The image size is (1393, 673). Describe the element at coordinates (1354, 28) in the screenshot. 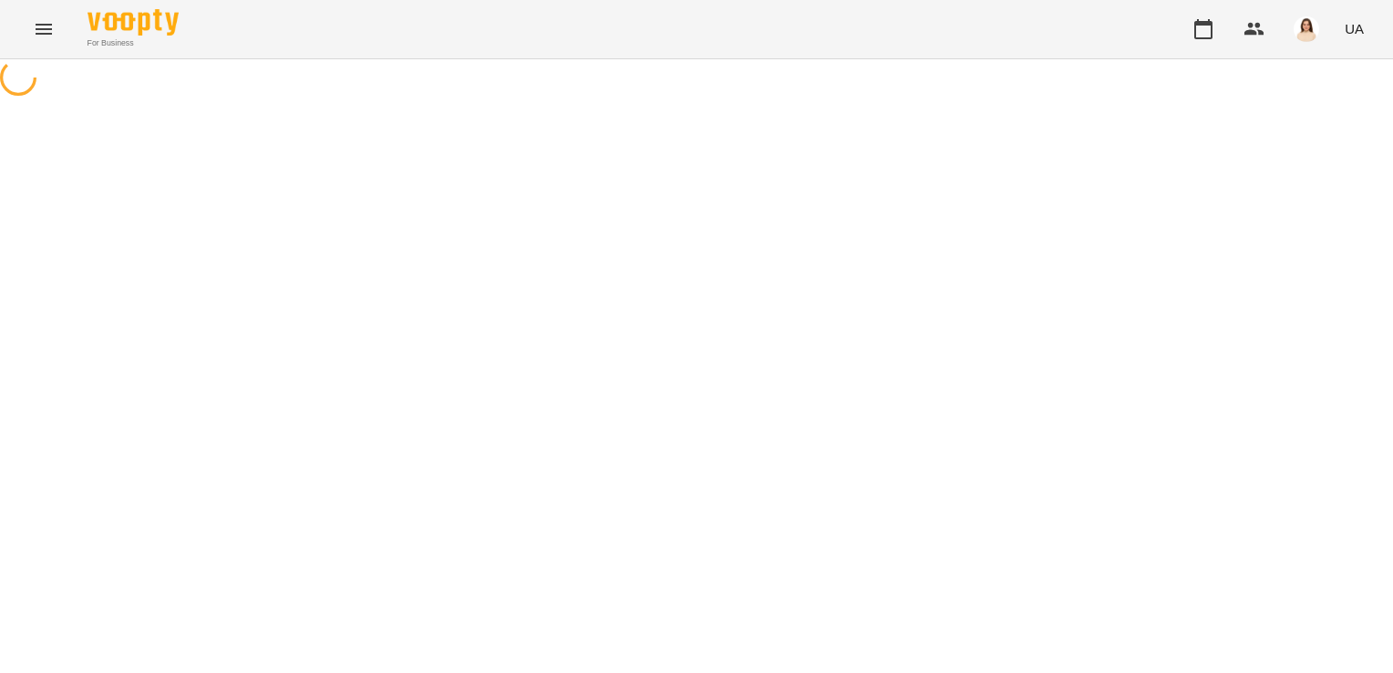

I see `button: UA` at that location.